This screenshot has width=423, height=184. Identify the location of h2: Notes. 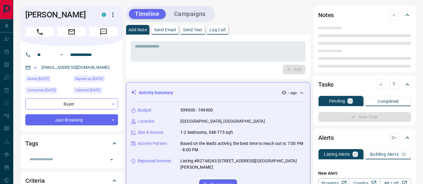
(326, 15).